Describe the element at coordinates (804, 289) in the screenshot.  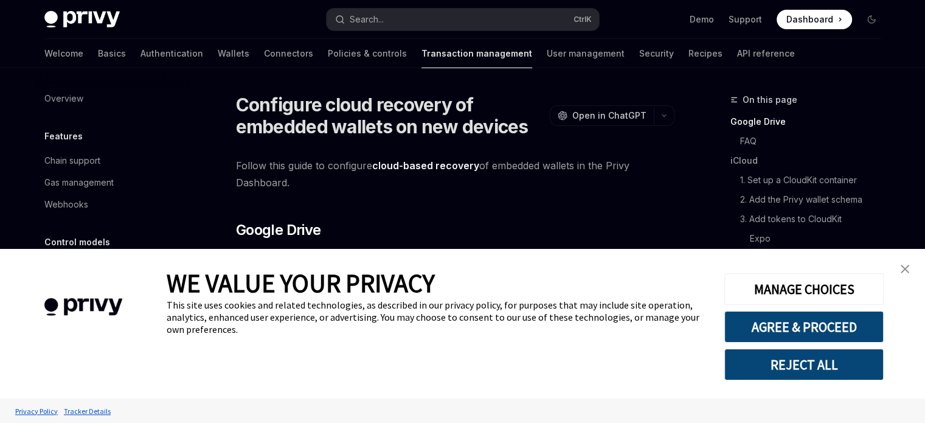
I see `button: MANAGE CHOICES` at that location.